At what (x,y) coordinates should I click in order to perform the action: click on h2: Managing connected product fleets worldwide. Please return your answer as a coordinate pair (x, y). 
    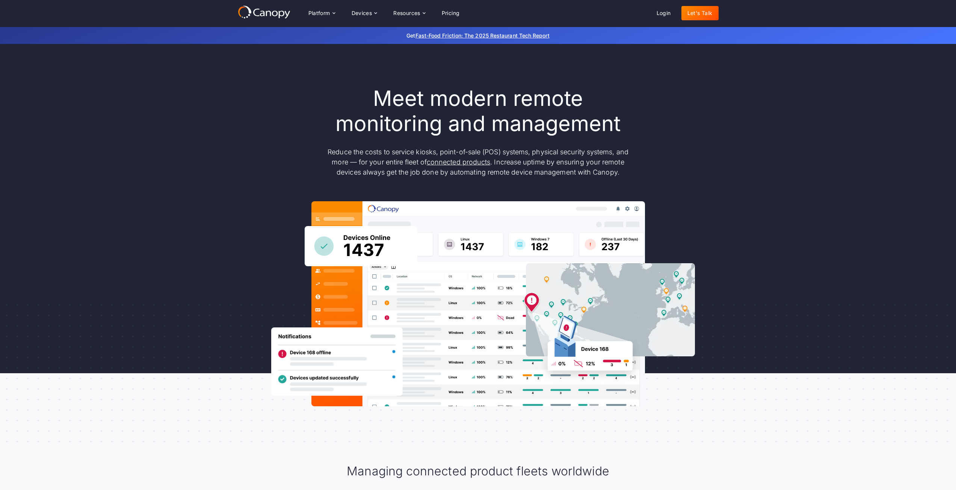
    Looking at the image, I should click on (478, 471).